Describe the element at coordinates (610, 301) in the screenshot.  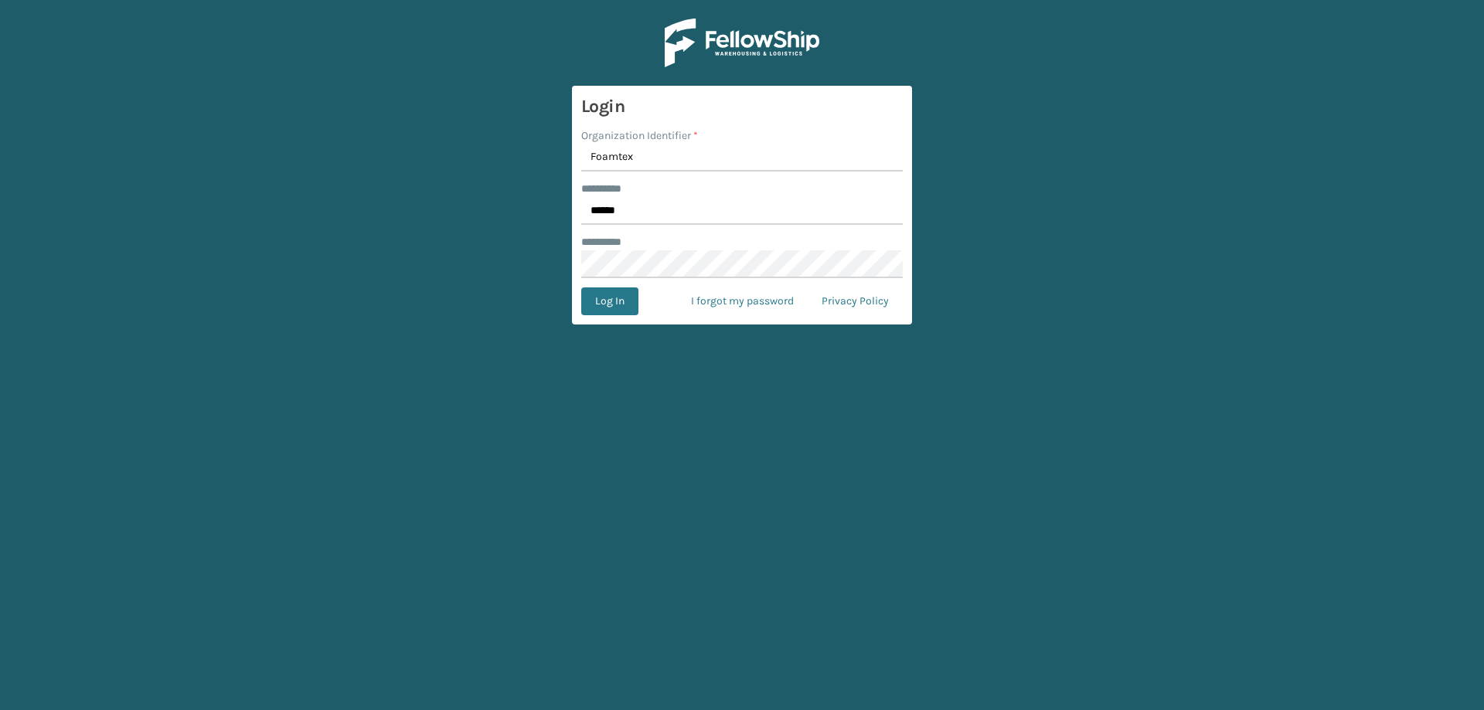
I see `button: Log In` at that location.